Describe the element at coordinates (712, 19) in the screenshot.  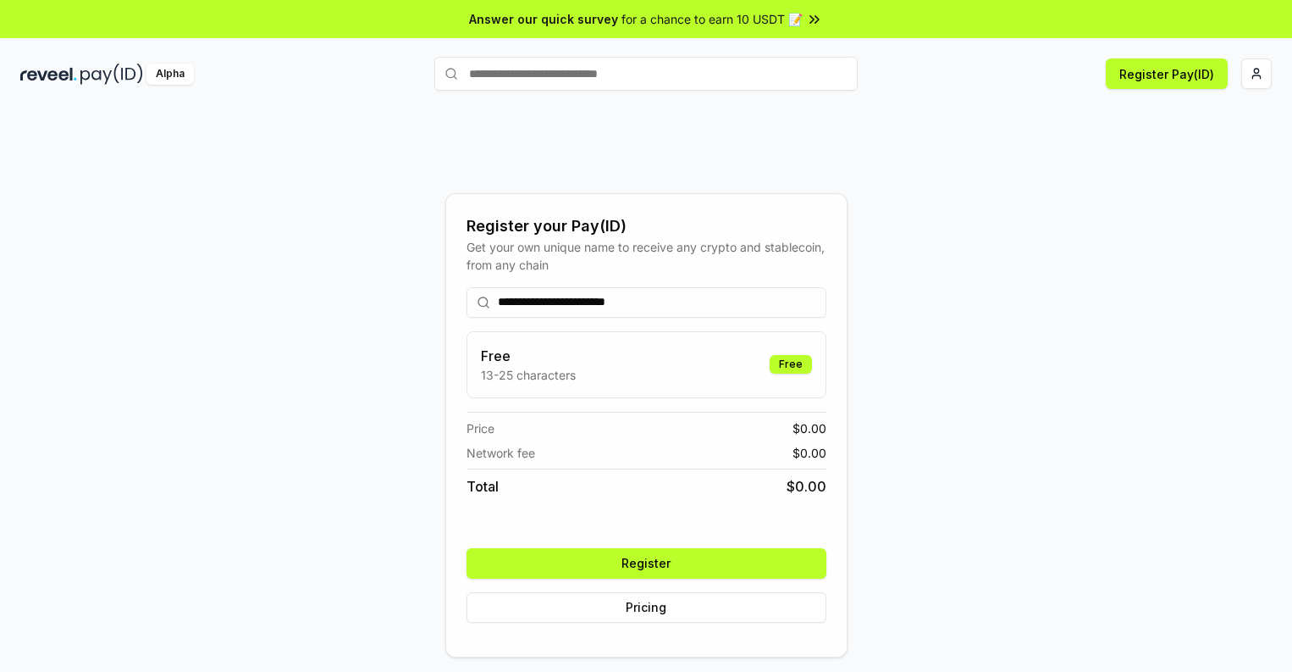
I see `span: for a chance to earn 10 USDT 📝` at that location.